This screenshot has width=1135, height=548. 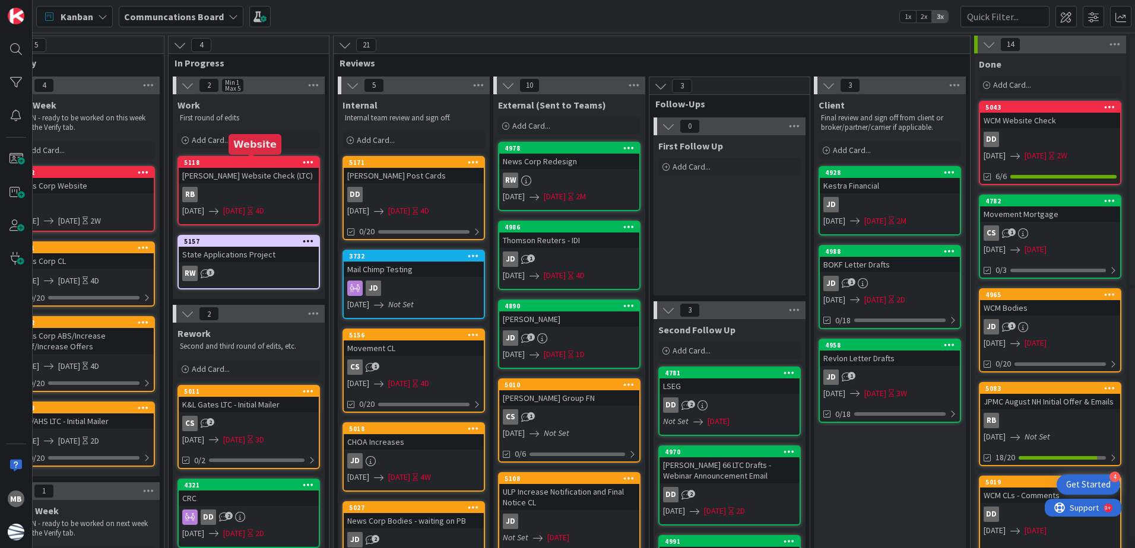 I want to click on div: 5010, so click(x=571, y=385).